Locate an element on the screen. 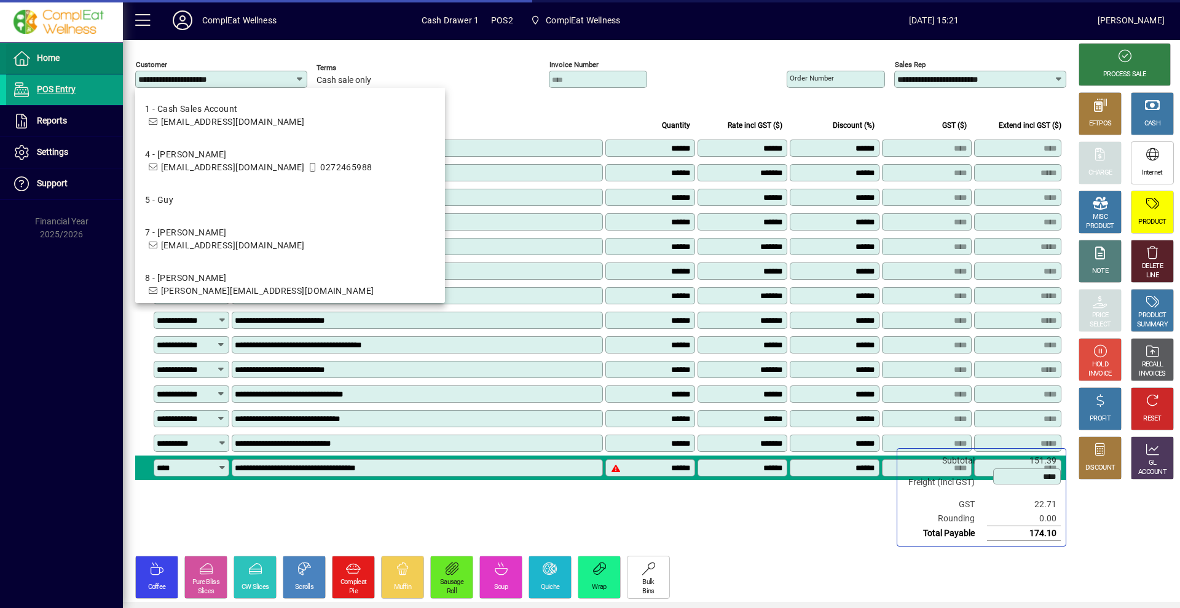 This screenshot has height=608, width=1180. div: LINE is located at coordinates (1152, 275).